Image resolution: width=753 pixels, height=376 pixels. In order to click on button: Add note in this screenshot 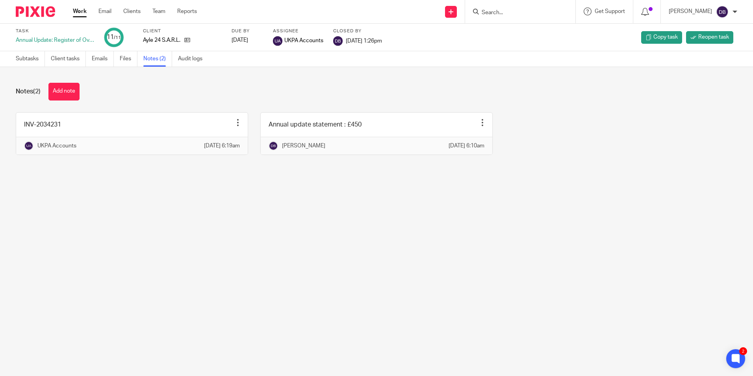, I will do `click(64, 91)`.